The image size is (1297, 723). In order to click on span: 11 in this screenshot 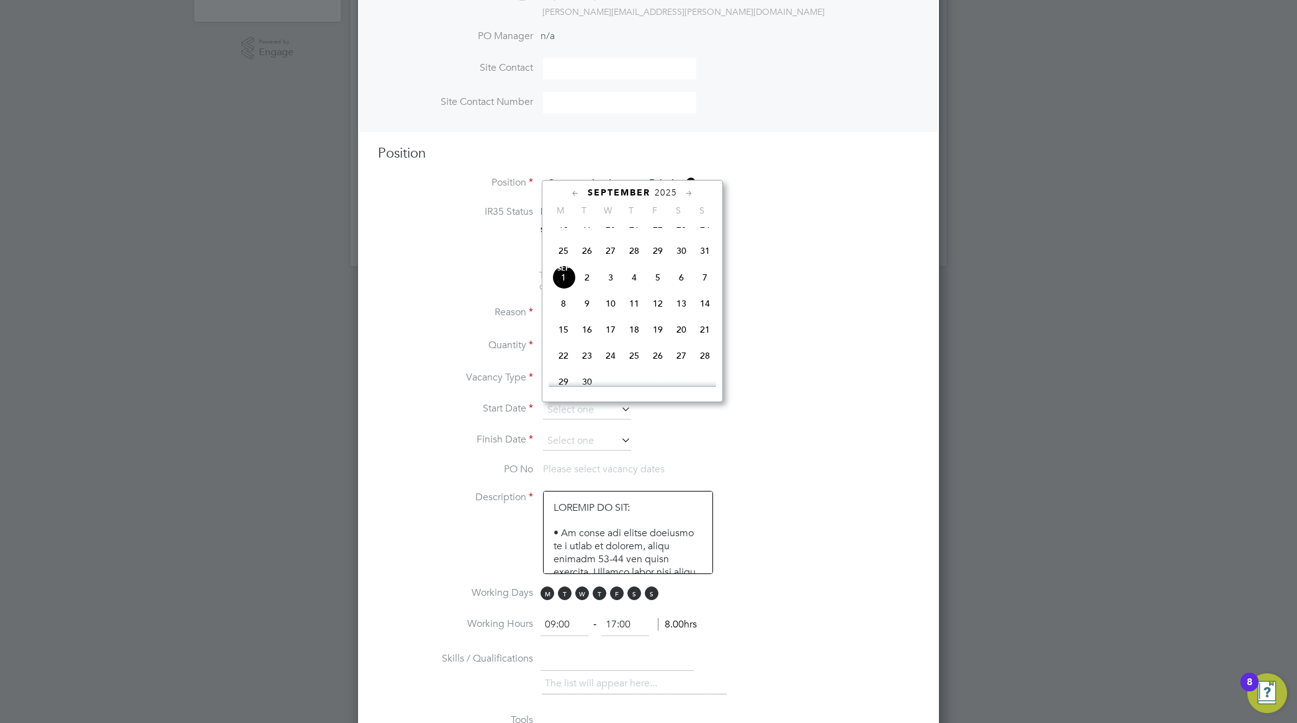, I will do `click(634, 303)`.